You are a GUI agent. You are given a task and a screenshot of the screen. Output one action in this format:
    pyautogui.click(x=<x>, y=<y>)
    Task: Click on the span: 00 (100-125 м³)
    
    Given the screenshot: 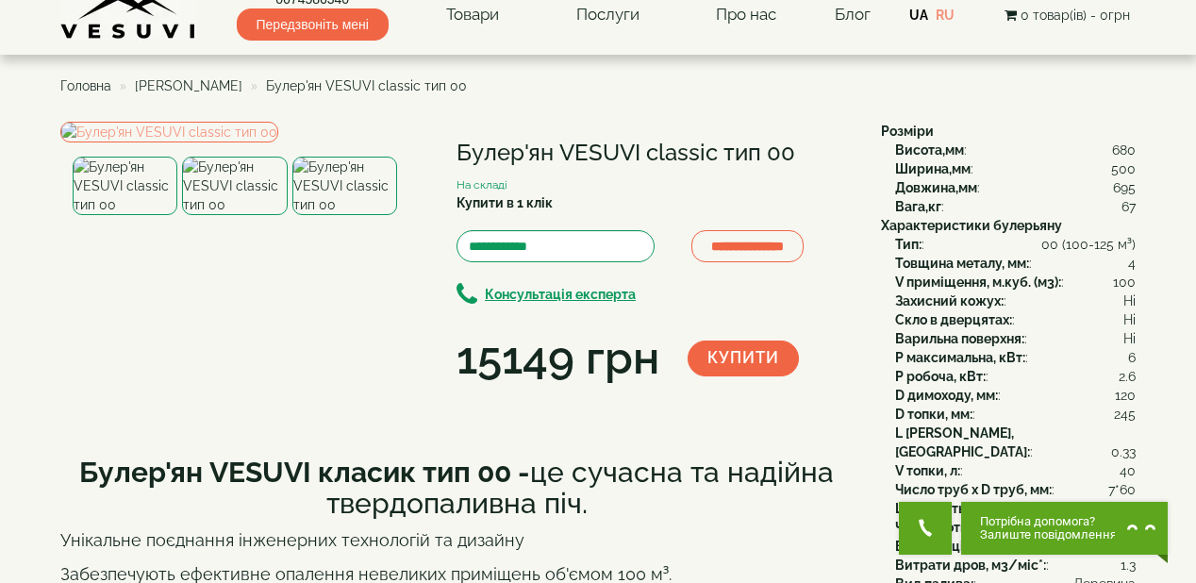 What is the action you would take?
    pyautogui.click(x=1089, y=244)
    